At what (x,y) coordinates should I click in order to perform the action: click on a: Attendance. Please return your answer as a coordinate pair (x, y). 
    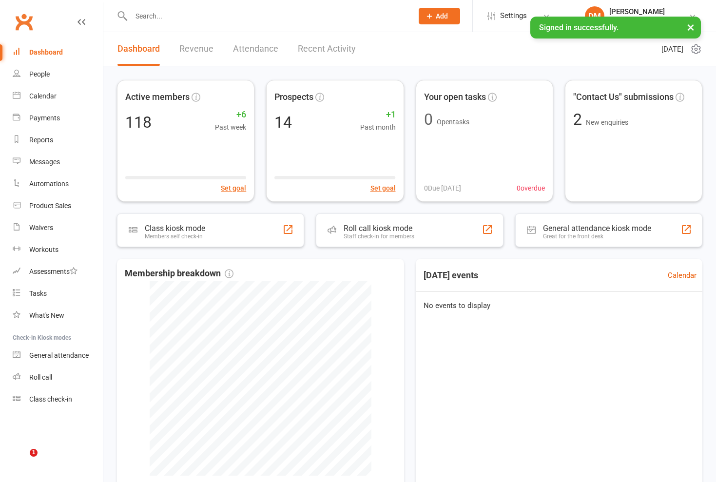
    Looking at the image, I should click on (255, 49).